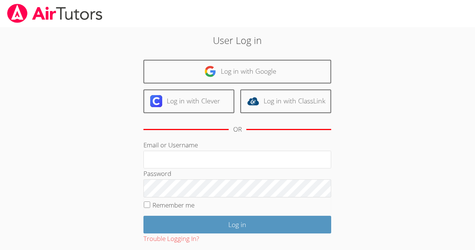  I want to click on div: OR, so click(237, 129).